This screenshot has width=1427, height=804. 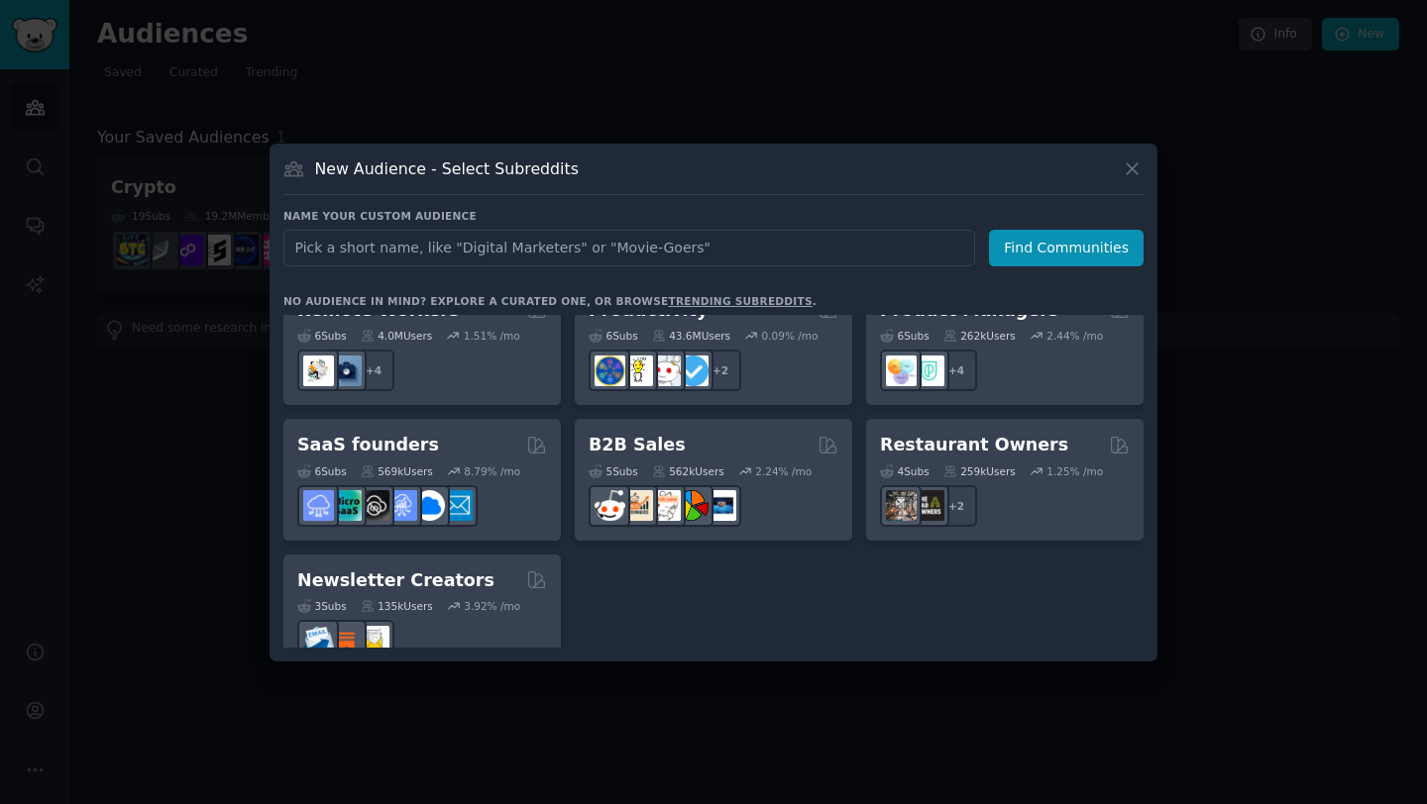 I want to click on div: 259k Users, so click(x=979, y=472).